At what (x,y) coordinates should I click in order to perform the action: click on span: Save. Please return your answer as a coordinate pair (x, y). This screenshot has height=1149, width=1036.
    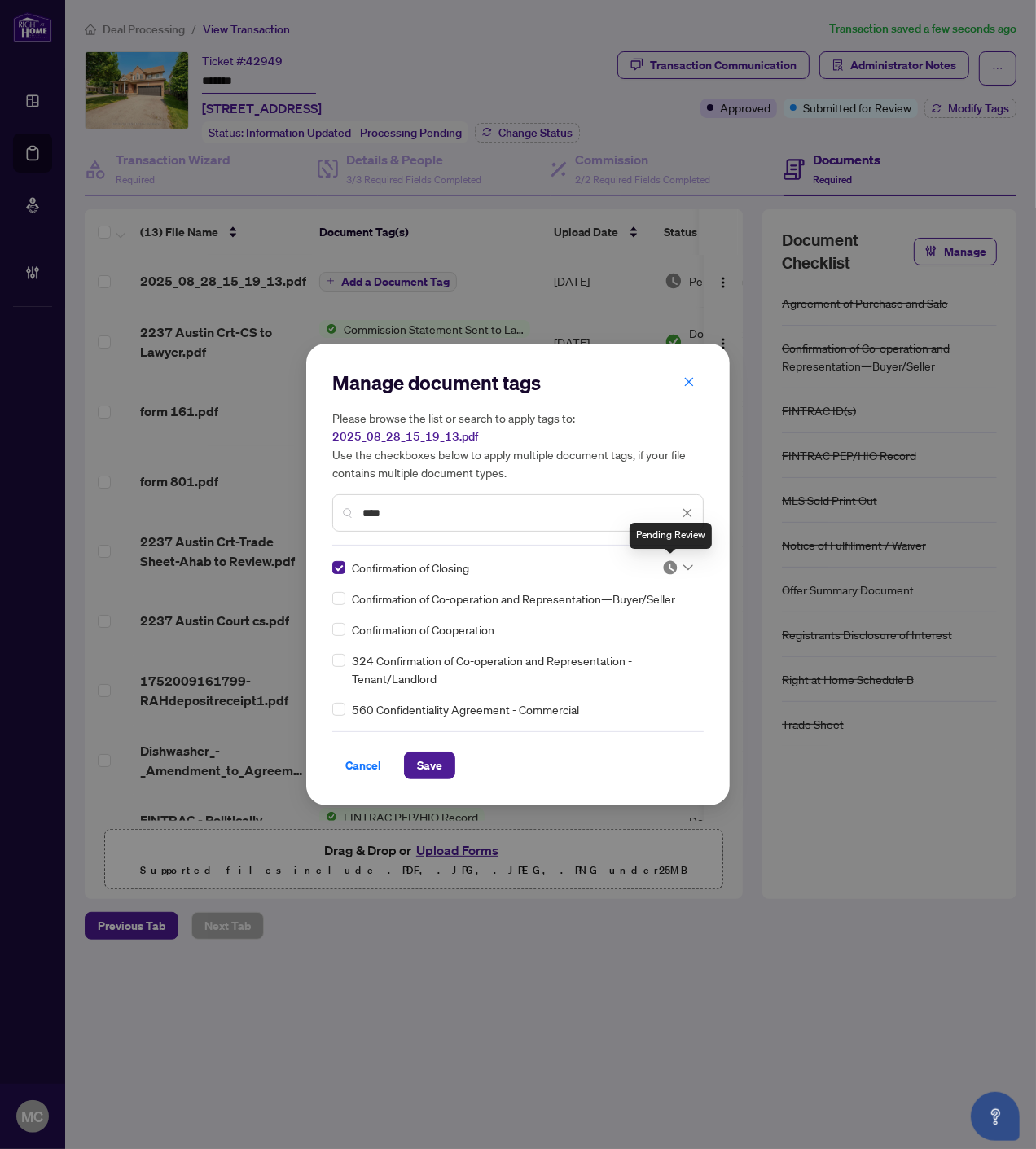
    Looking at the image, I should click on (429, 765).